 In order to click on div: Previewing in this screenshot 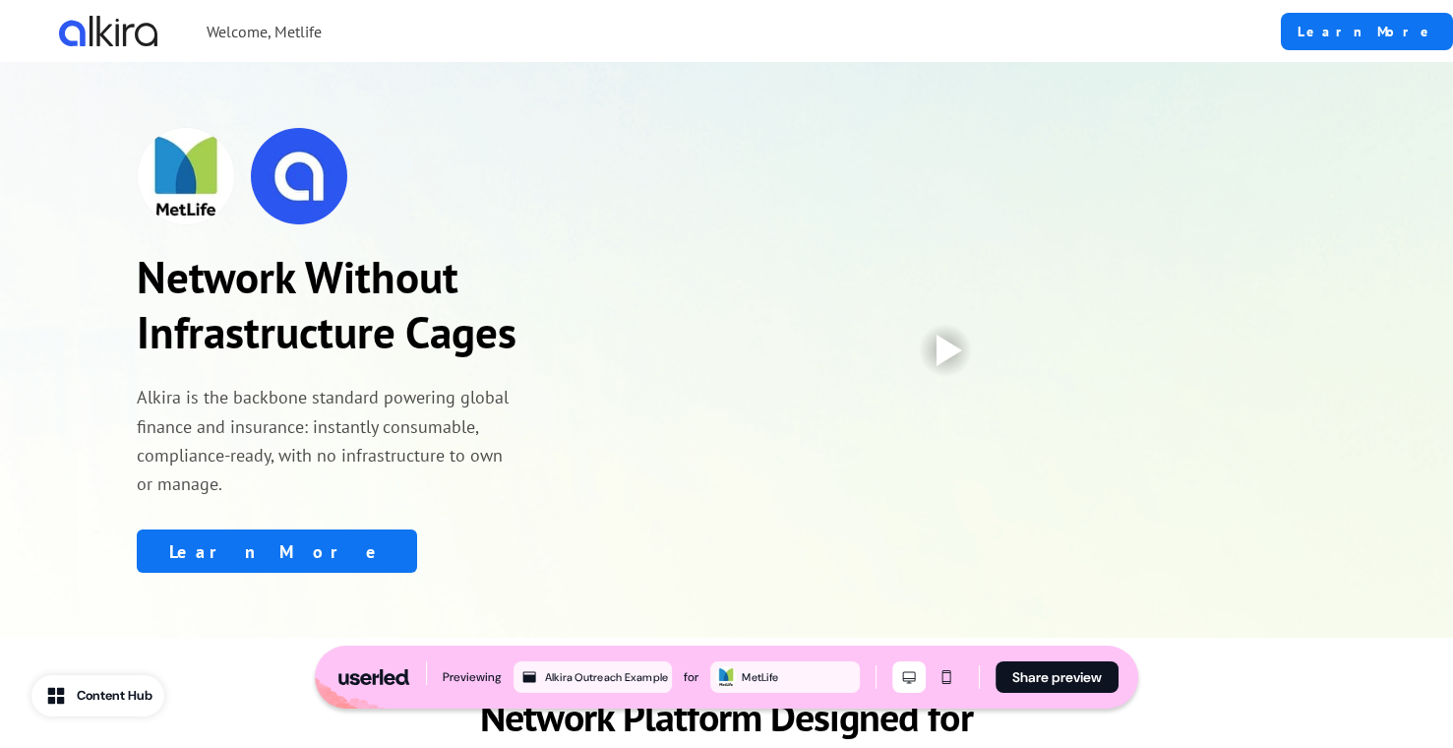, I will do `click(472, 677)`.